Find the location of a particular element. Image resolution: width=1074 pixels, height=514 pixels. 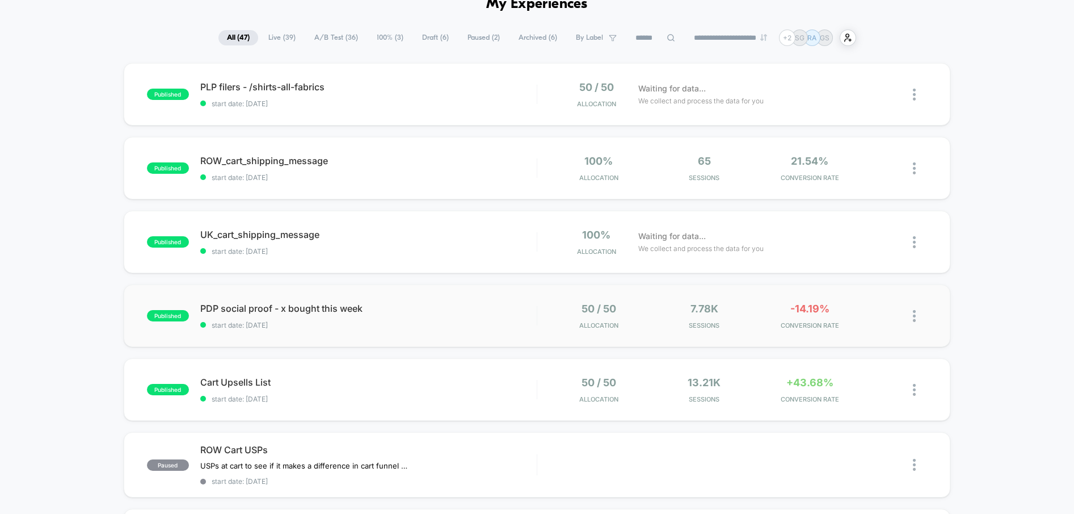

span: Draft ( 6 ) is located at coordinates (435, 37).